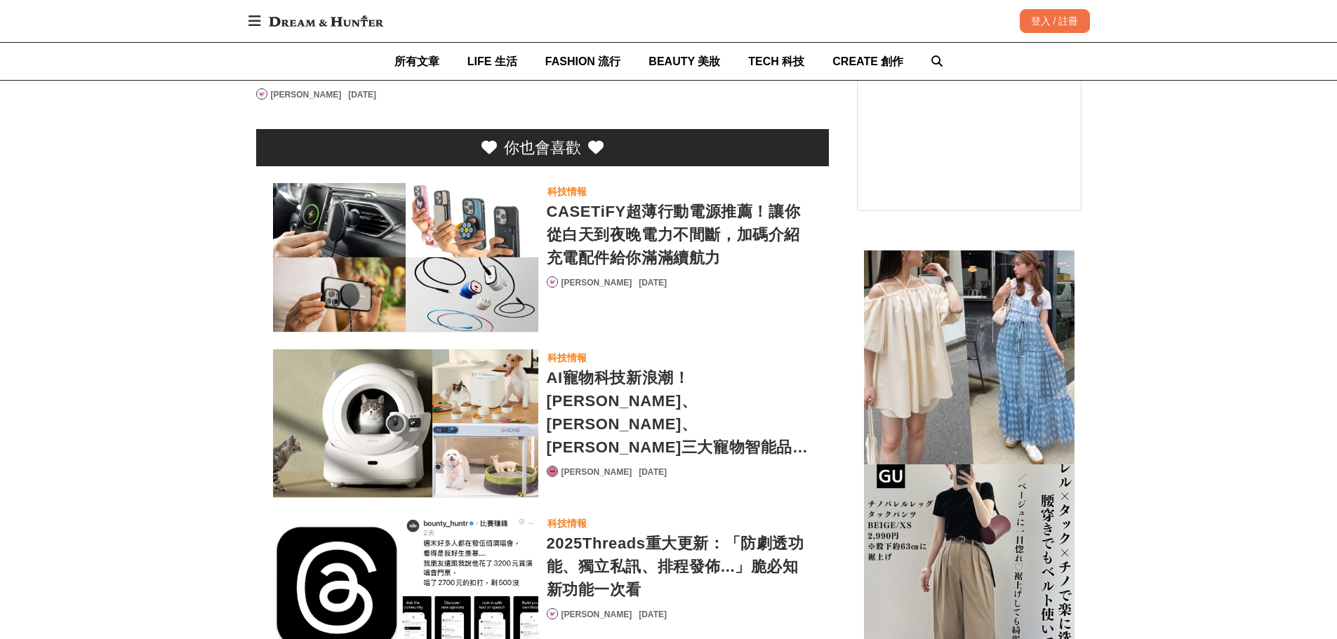 The width and height of the screenshot is (1337, 639). What do you see at coordinates (542, 147) in the screenshot?
I see `div: 你也會喜歡` at bounding box center [542, 147].